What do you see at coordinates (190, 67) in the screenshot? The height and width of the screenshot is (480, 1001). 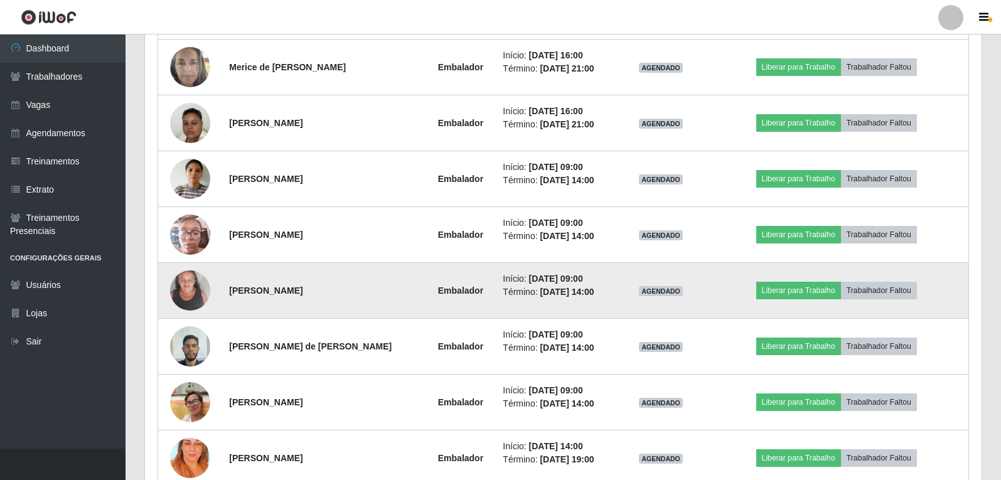 I see `img: 1739647225731.jpeg` at bounding box center [190, 67].